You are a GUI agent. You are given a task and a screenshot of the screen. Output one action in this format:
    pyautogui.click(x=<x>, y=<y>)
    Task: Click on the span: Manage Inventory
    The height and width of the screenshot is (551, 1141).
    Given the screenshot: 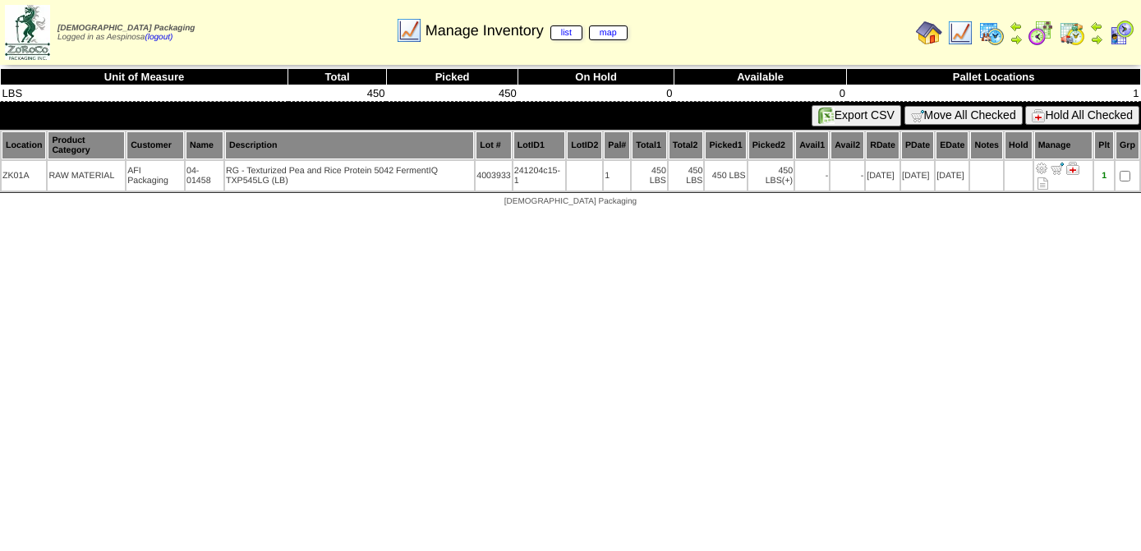 What is the action you would take?
    pyautogui.click(x=527, y=30)
    